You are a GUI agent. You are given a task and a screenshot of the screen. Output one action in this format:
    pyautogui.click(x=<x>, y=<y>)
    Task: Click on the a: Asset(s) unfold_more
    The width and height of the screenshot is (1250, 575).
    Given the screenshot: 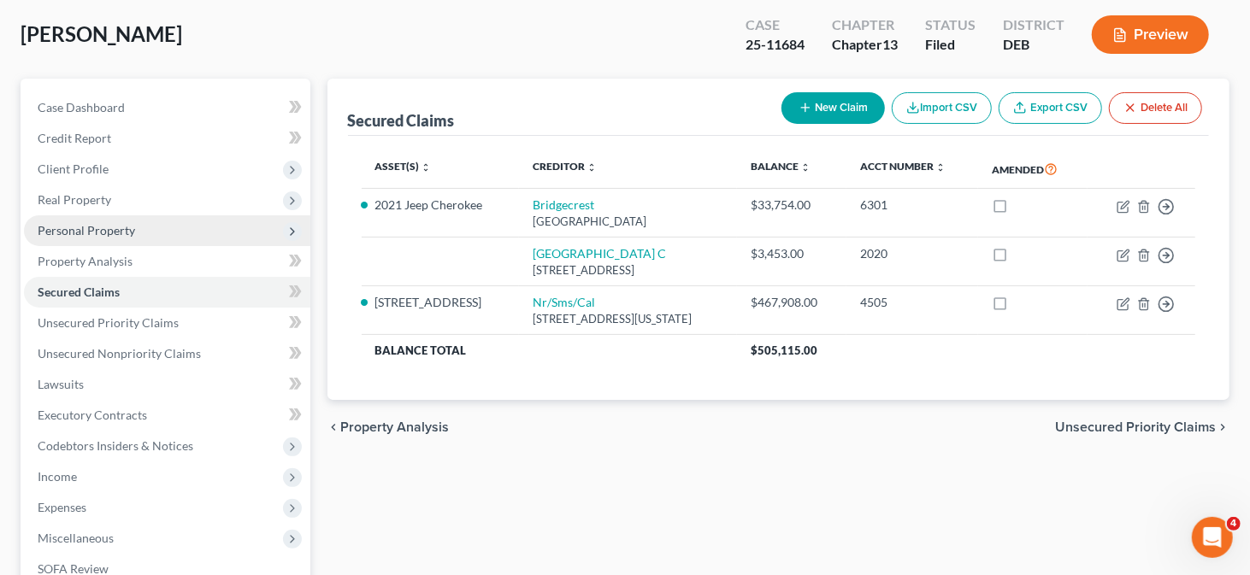 What is the action you would take?
    pyautogui.click(x=404, y=166)
    